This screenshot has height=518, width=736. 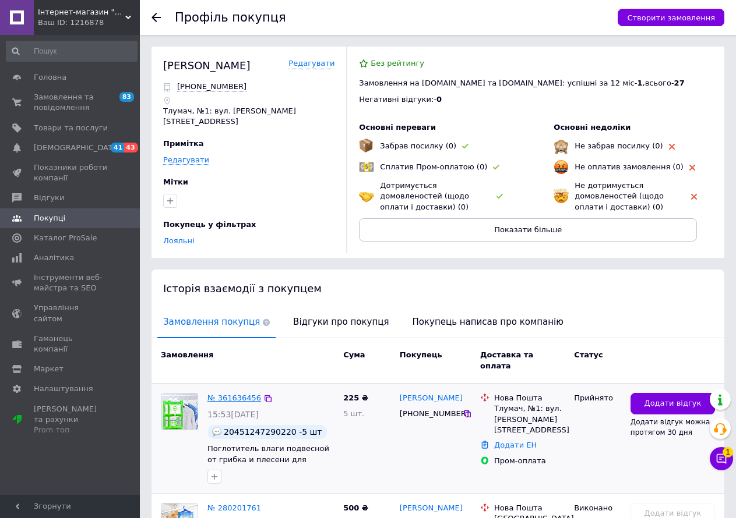 I want to click on span: Без рейтингу, so click(x=397, y=63).